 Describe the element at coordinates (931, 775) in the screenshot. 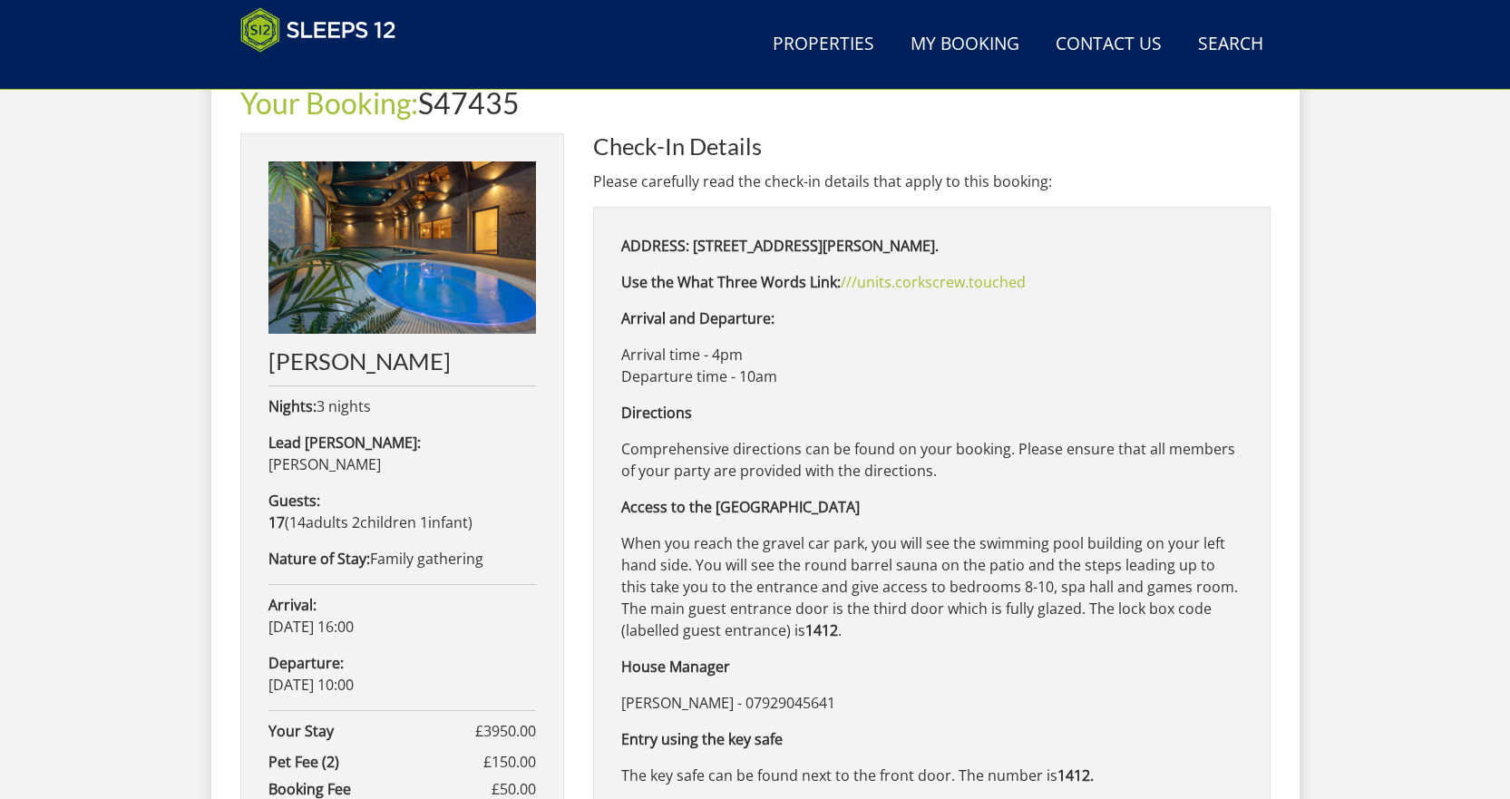

I see `p: The key safe can be found next to the front door. The number is` at that location.